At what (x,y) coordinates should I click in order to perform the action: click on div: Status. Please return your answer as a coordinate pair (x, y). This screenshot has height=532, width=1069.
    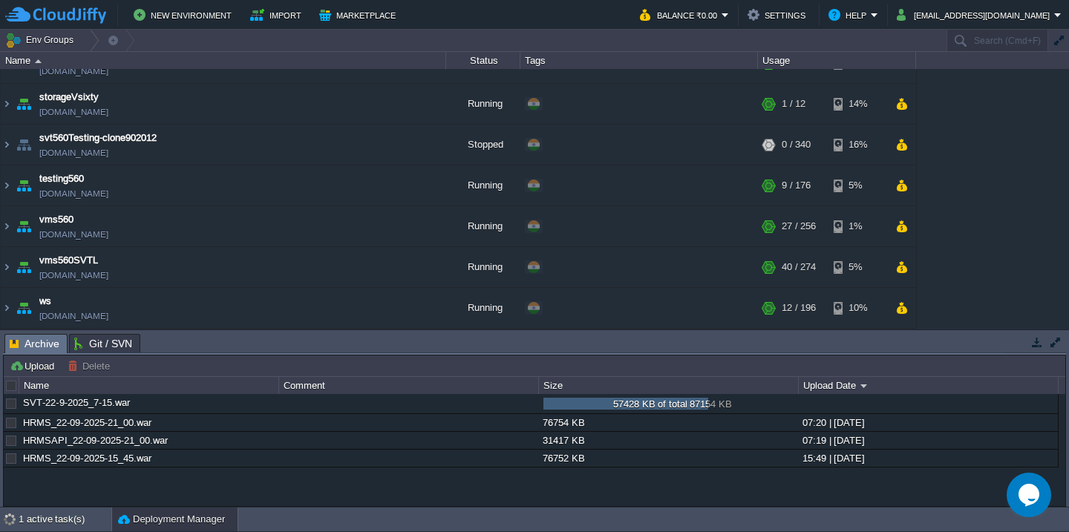
    Looking at the image, I should click on (483, 60).